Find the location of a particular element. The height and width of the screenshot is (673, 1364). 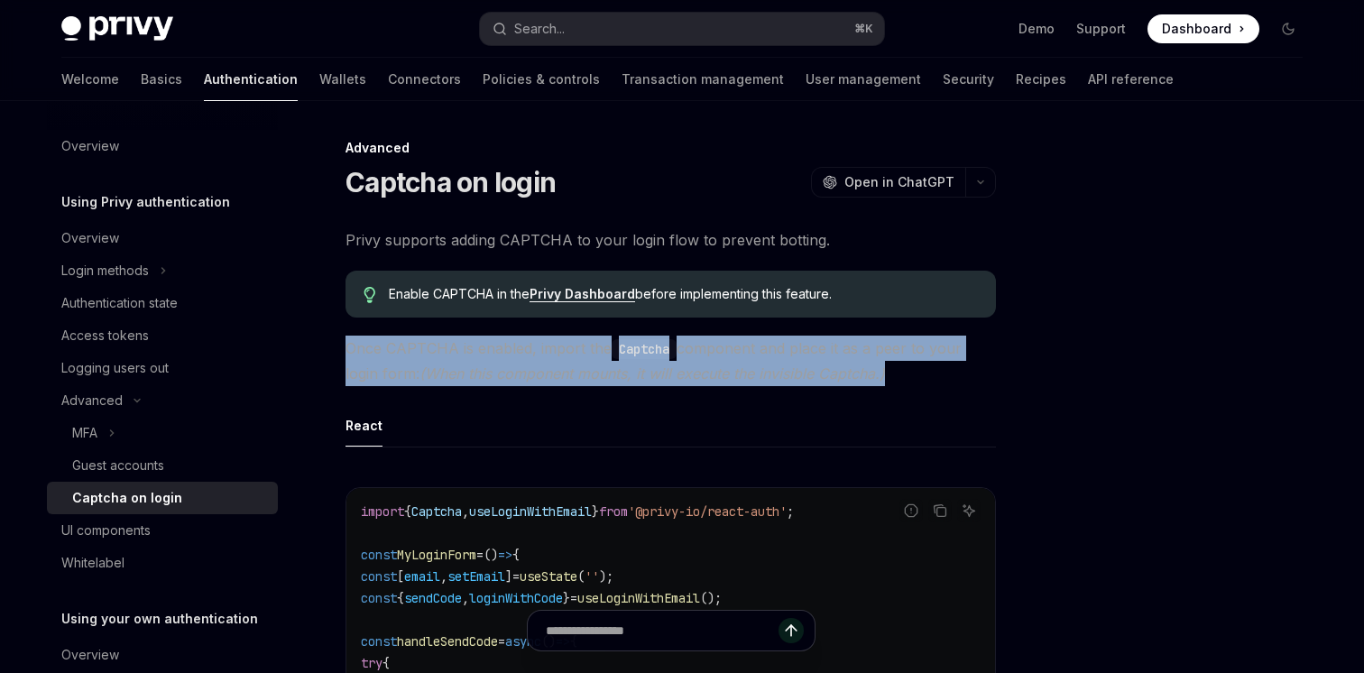

span: Open in ChatGPT is located at coordinates (899, 182).